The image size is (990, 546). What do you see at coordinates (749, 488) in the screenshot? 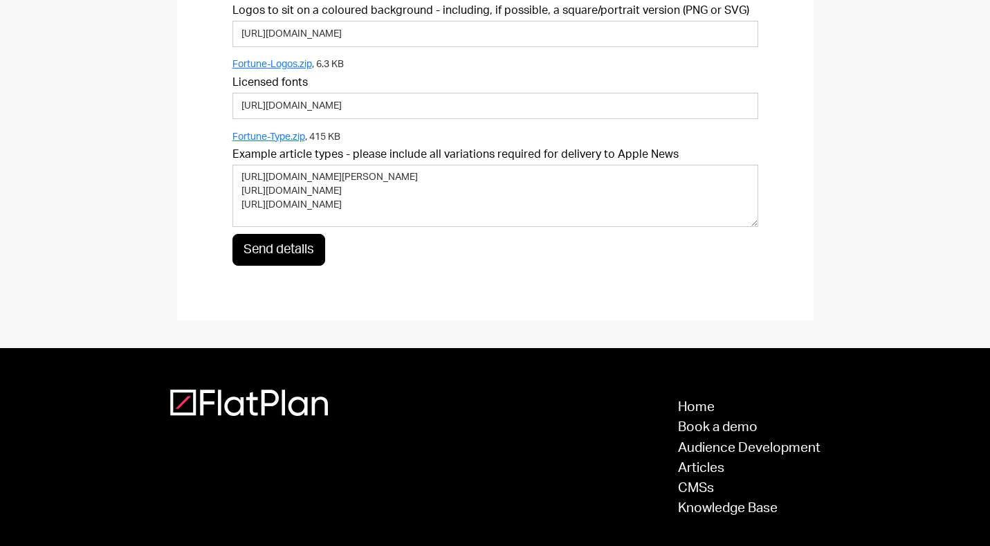
I see `a: CMSs` at bounding box center [749, 488].